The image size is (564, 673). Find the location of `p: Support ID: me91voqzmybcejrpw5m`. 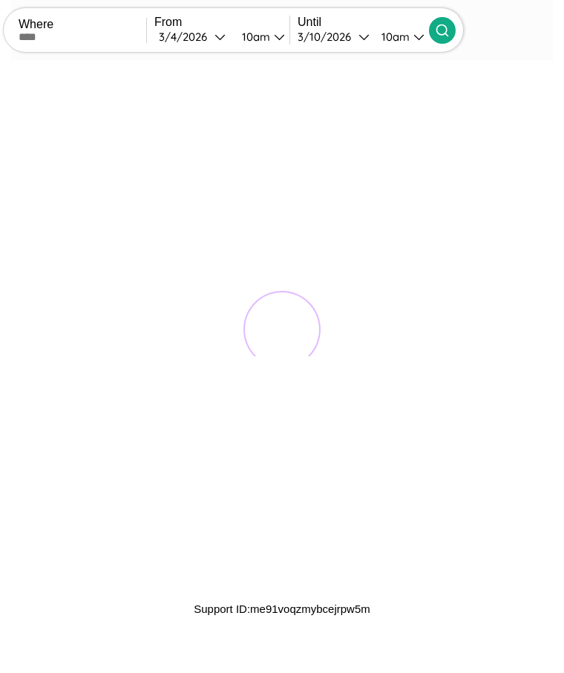

p: Support ID: me91voqzmybcejrpw5m is located at coordinates (282, 609).